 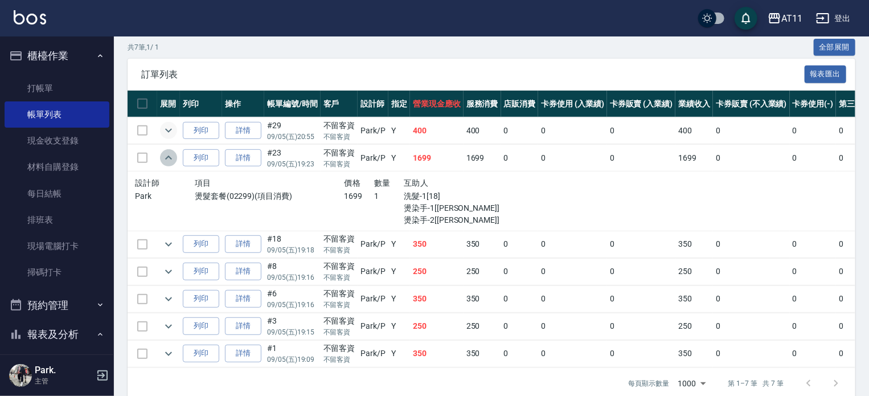 What do you see at coordinates (21, 375) in the screenshot?
I see `img: Person` at bounding box center [21, 375].